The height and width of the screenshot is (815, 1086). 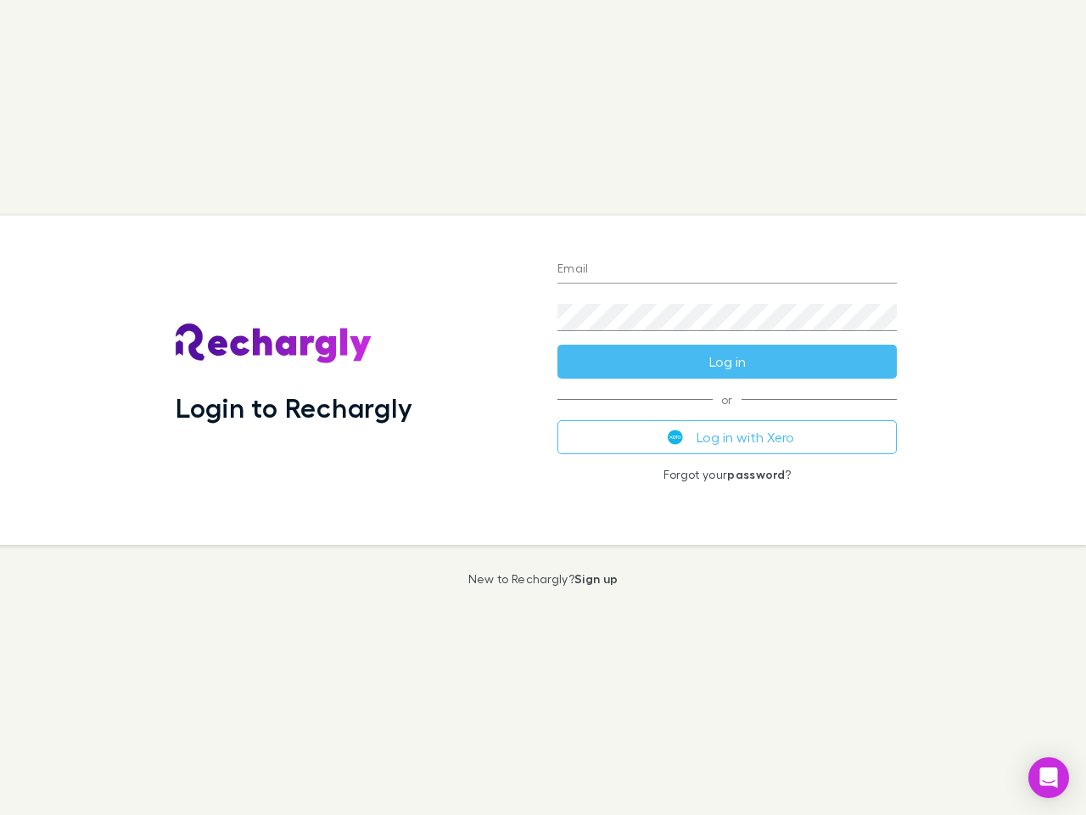 What do you see at coordinates (727, 362) in the screenshot?
I see `button: Log in` at bounding box center [727, 362].